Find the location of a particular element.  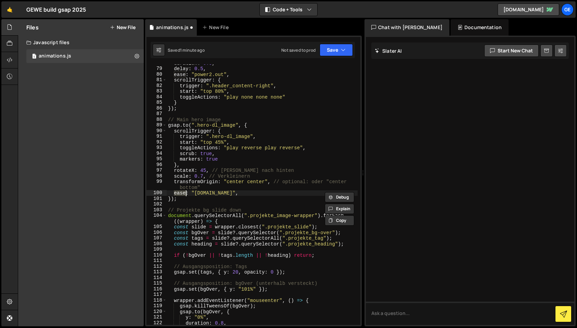

div: 106 is located at coordinates (156, 232).